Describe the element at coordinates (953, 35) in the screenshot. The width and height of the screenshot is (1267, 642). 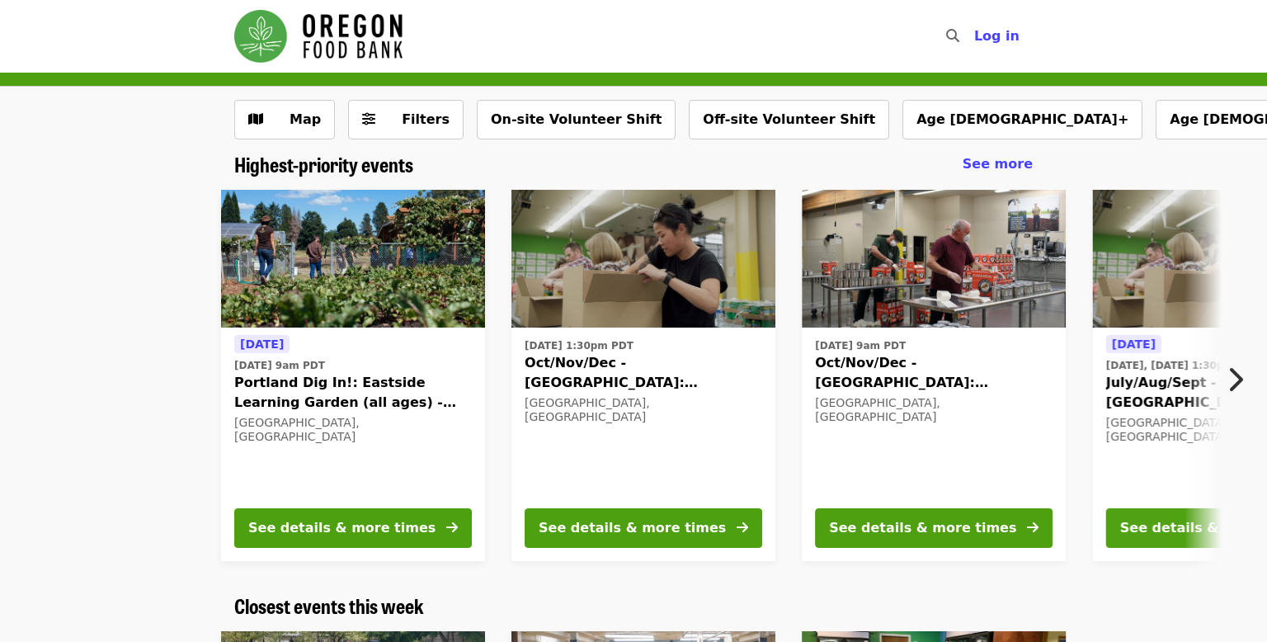
I see `i: search icon` at that location.